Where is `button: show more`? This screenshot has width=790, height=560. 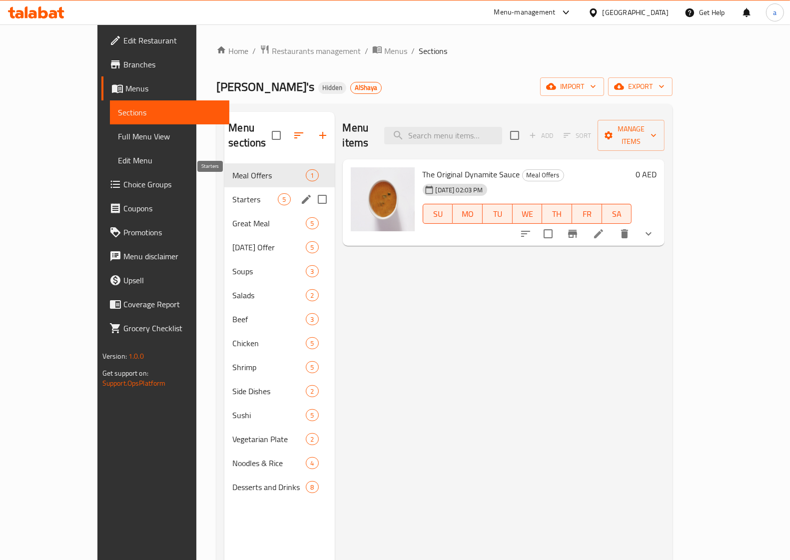
button: show more is located at coordinates (648, 234).